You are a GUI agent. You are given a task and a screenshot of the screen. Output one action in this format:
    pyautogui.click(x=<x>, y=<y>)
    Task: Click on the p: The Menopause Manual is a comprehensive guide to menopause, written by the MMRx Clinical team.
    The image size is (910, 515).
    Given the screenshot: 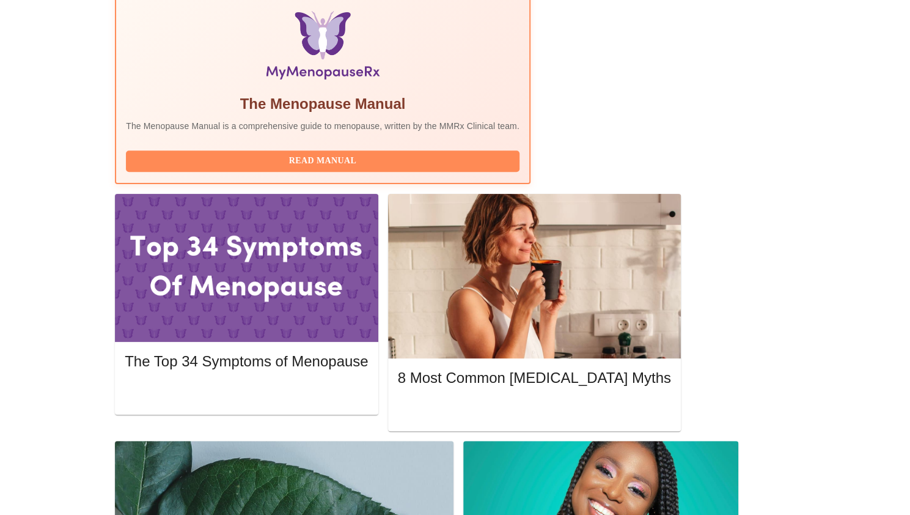 What is the action you would take?
    pyautogui.click(x=323, y=126)
    